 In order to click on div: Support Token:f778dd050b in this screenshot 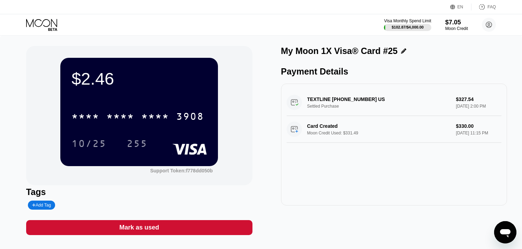, I will do `click(181, 171)`.